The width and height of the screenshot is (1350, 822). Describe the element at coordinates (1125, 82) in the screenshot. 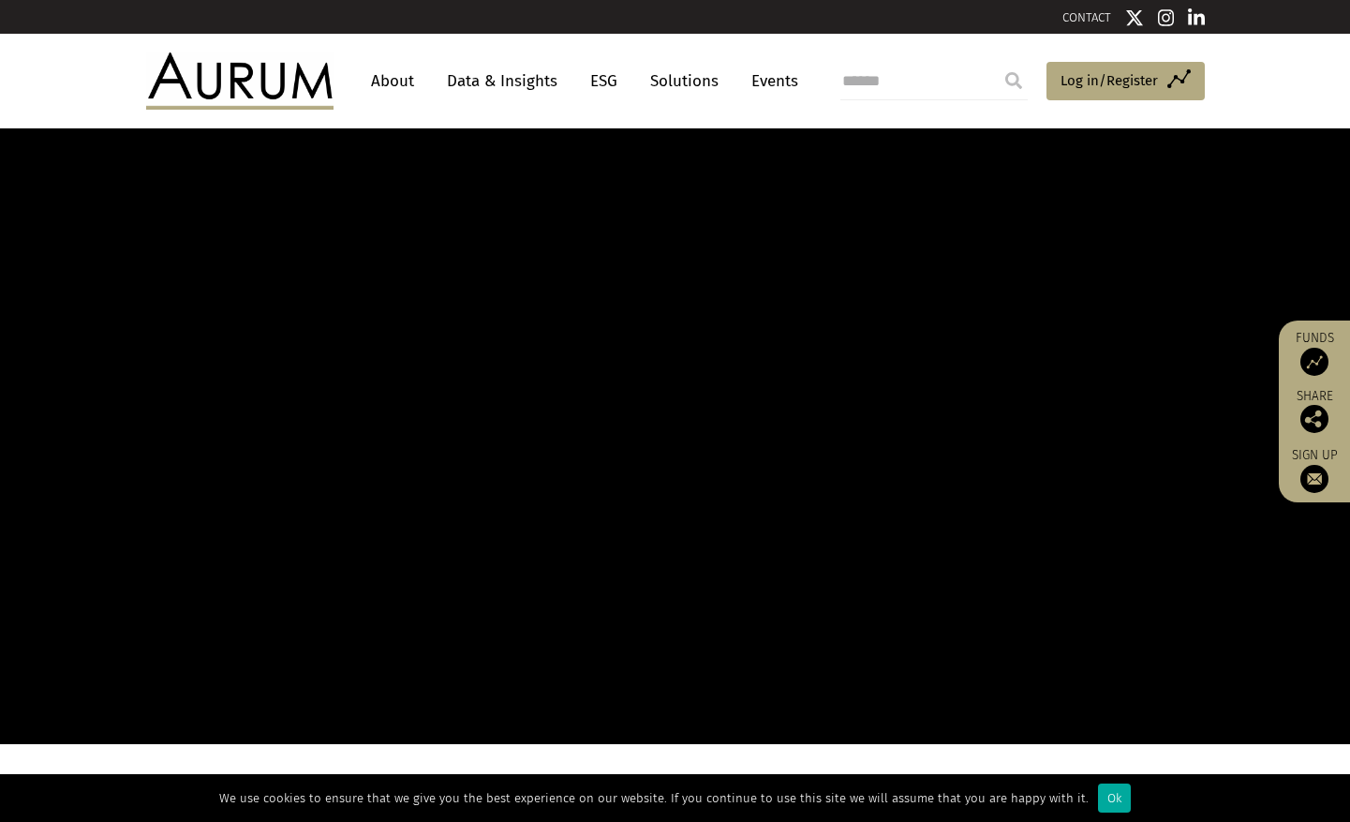

I see `a: Log in/Register` at that location.